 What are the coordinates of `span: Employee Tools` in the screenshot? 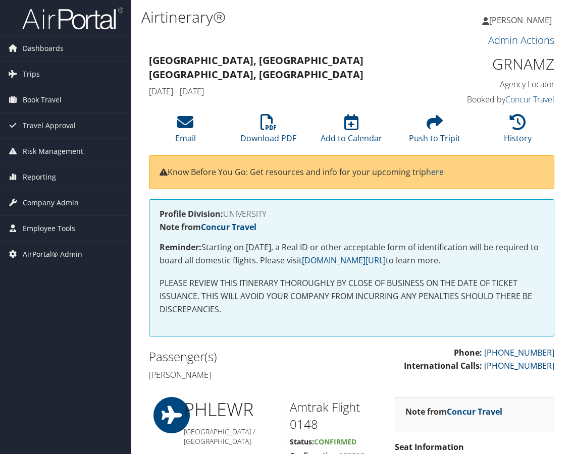 It's located at (49, 229).